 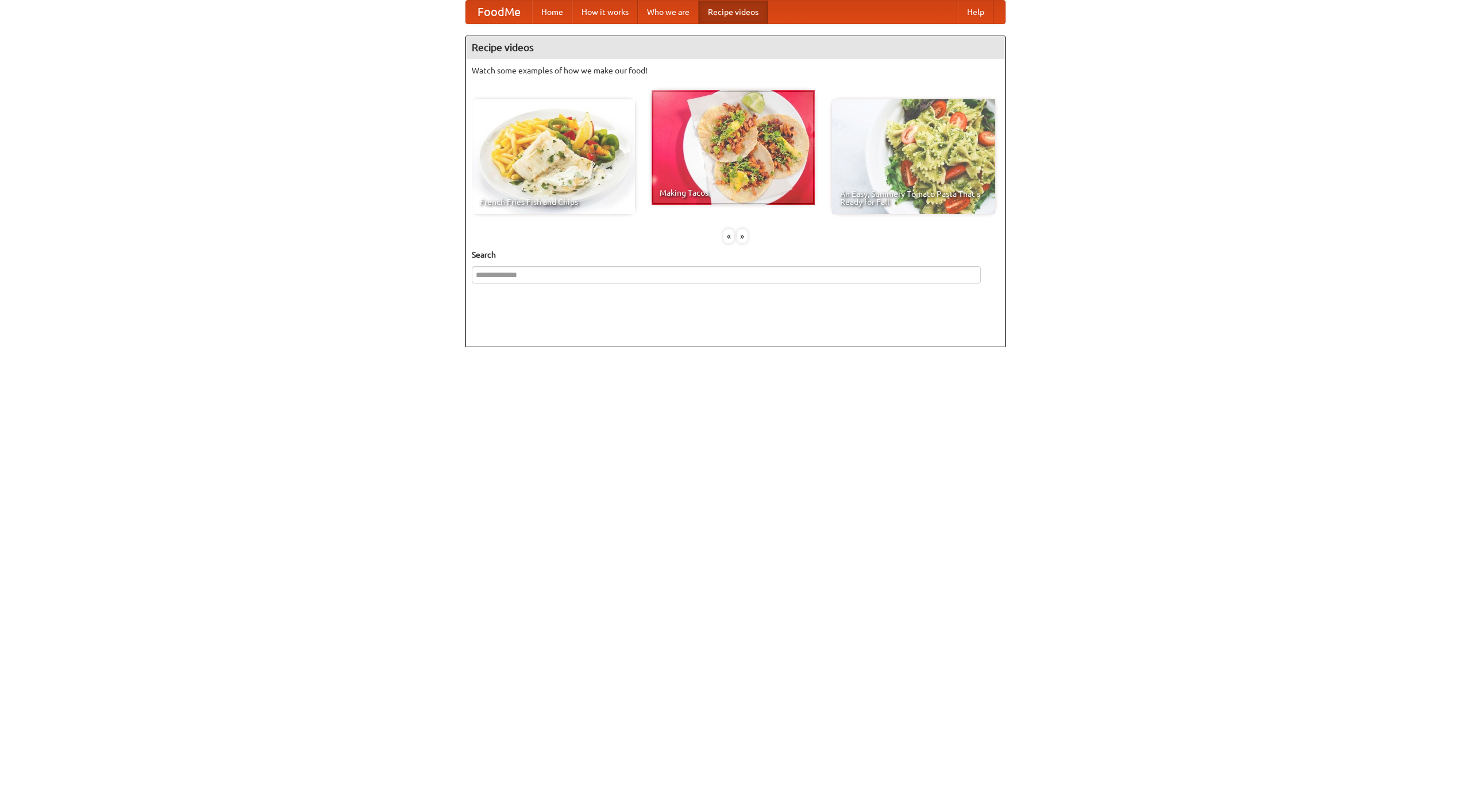 I want to click on h5: Search, so click(x=735, y=255).